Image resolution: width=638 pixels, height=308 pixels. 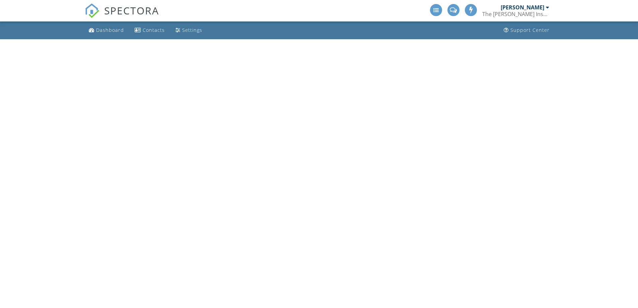 I want to click on span: SPECTORA, so click(x=132, y=10).